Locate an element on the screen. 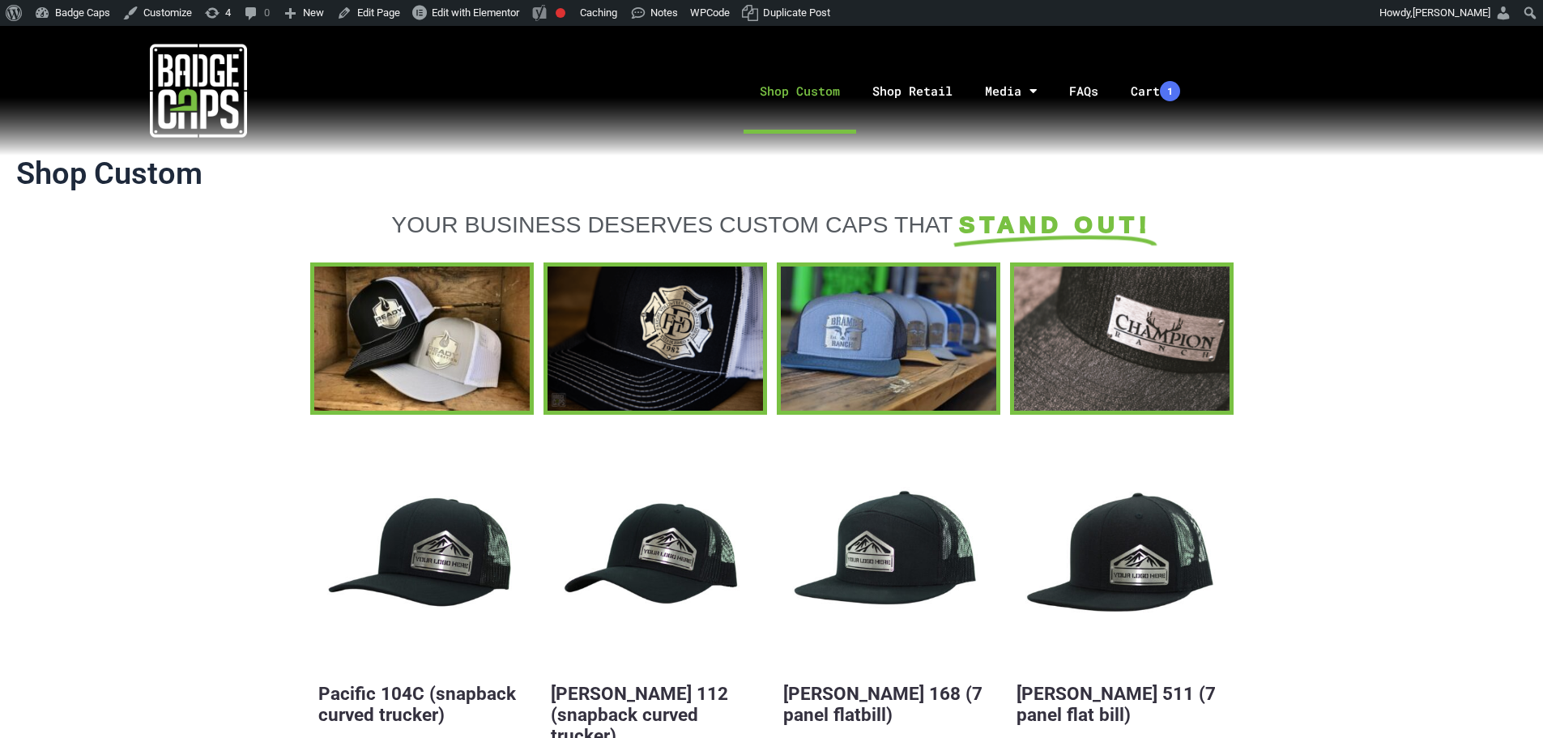  a: FAQs is located at coordinates (1084, 91).